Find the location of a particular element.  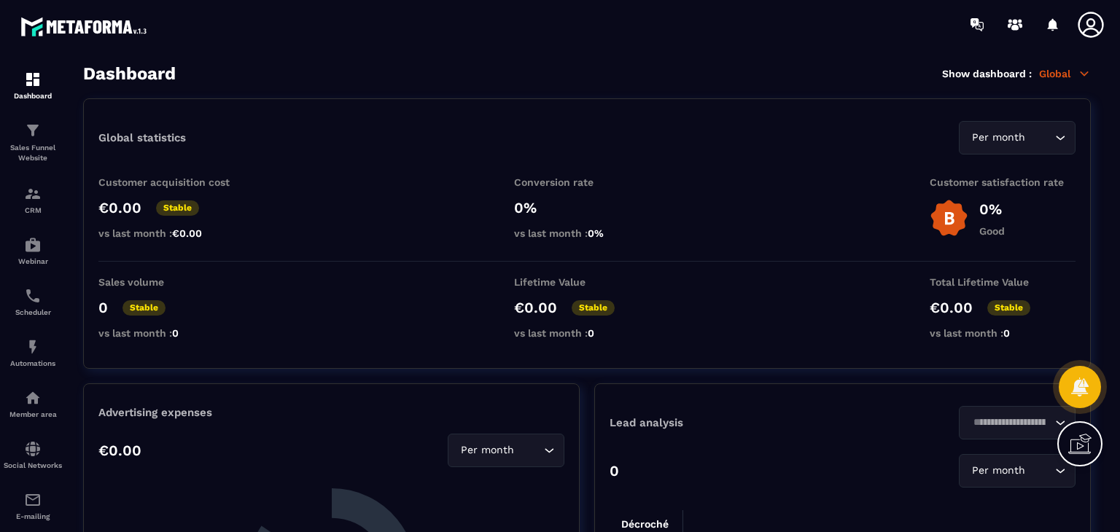

p: Lifetime Value is located at coordinates (587, 282).